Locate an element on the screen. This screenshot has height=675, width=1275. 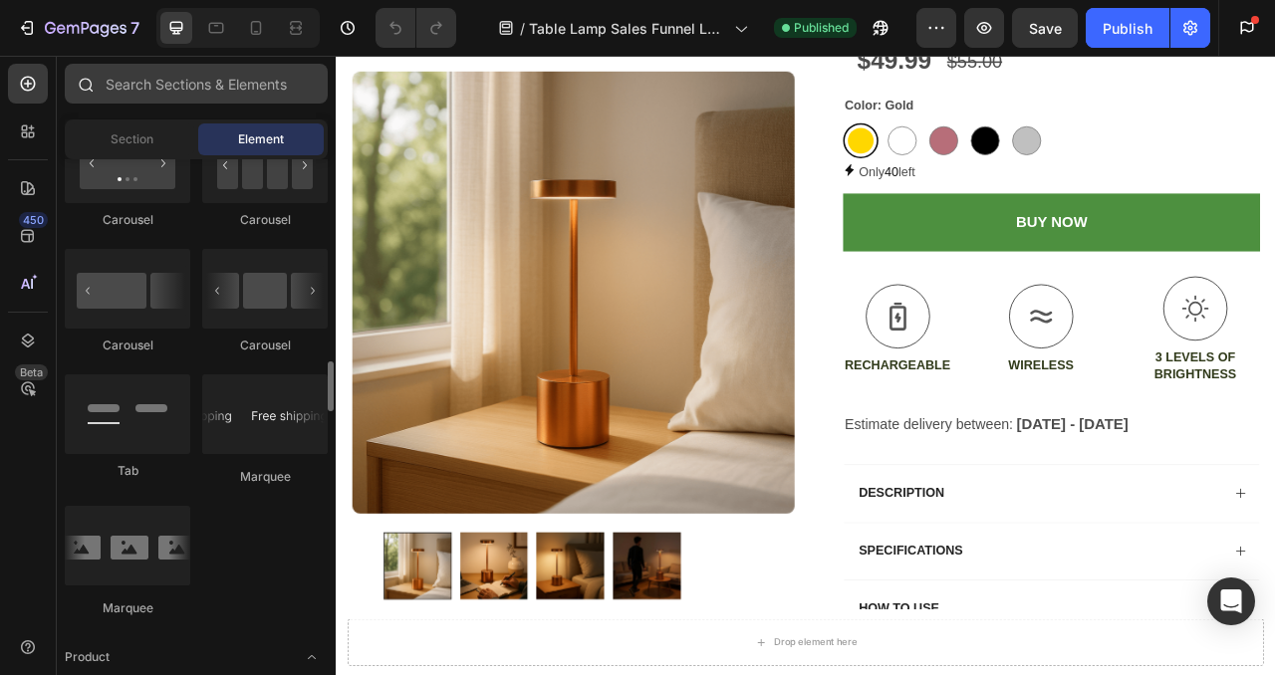
div: 450 is located at coordinates (33, 220).